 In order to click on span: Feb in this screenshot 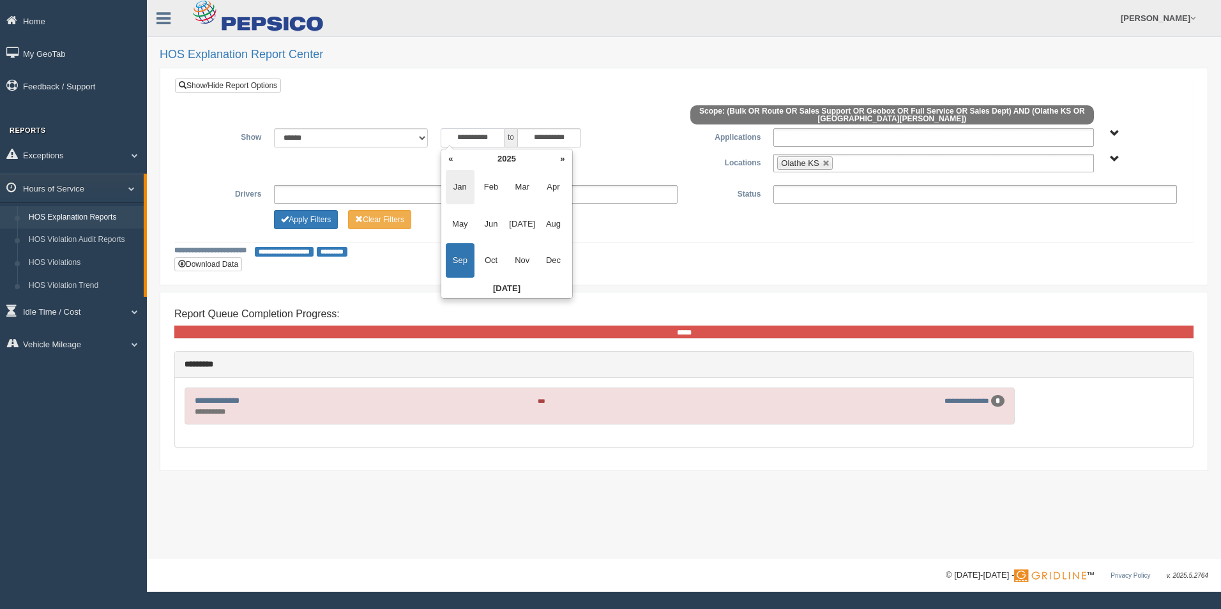, I will do `click(491, 187)`.